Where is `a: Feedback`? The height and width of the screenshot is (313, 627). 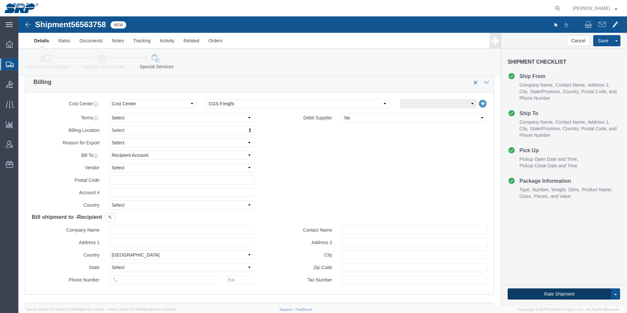 a: Feedback is located at coordinates (303, 309).